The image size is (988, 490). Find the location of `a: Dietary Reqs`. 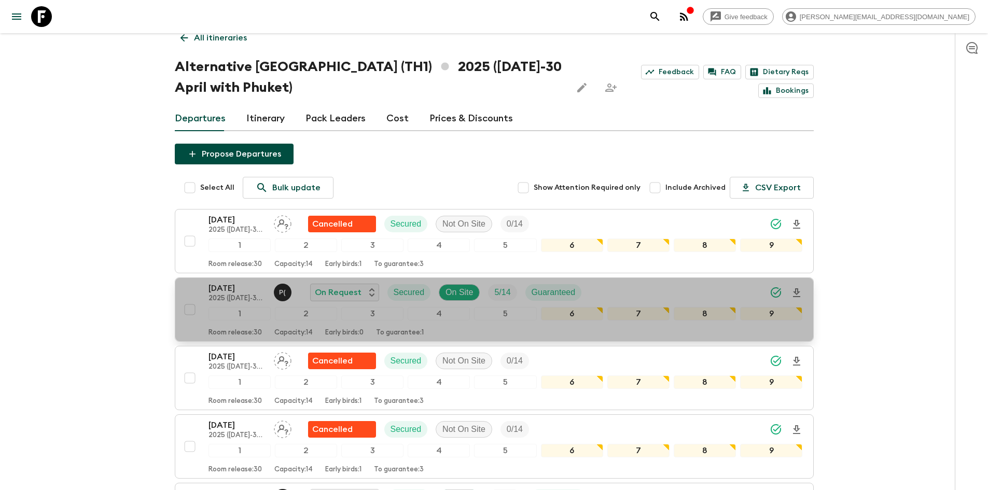

a: Dietary Reqs is located at coordinates (780, 72).